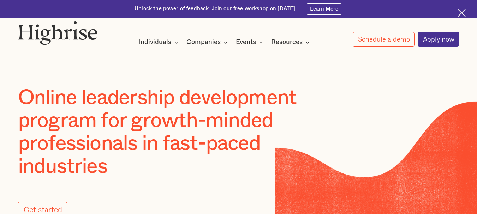 The image size is (477, 214). Describe the element at coordinates (179, 132) in the screenshot. I see `h1: Online leadership development program for growth-minded professionals in fast-paced industries` at that location.